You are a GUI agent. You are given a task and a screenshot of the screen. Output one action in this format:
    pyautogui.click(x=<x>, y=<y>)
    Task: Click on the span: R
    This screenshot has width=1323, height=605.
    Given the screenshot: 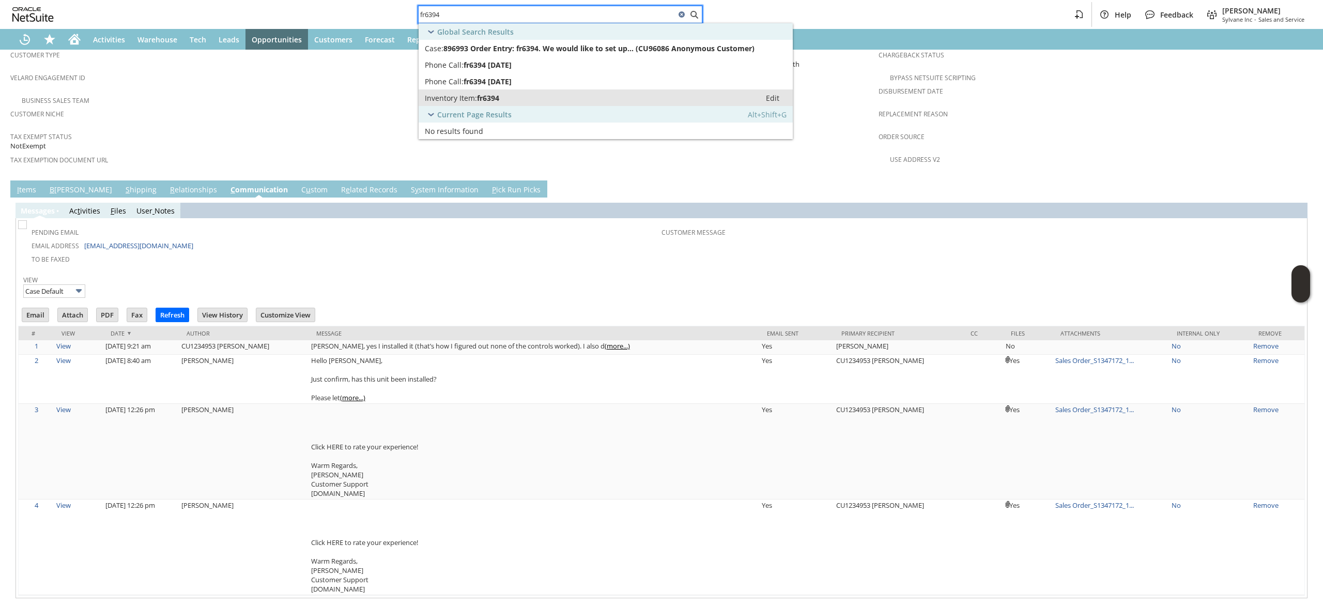 What is the action you would take?
    pyautogui.click(x=172, y=189)
    